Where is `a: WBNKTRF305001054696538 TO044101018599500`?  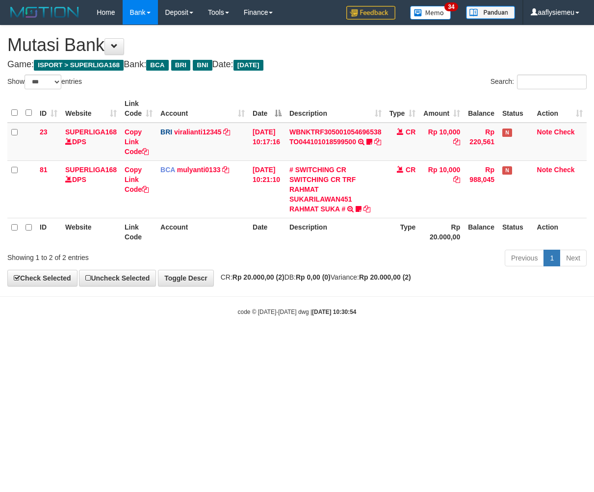
a: WBNKTRF305001054696538 TO044101018599500 is located at coordinates (336, 137).